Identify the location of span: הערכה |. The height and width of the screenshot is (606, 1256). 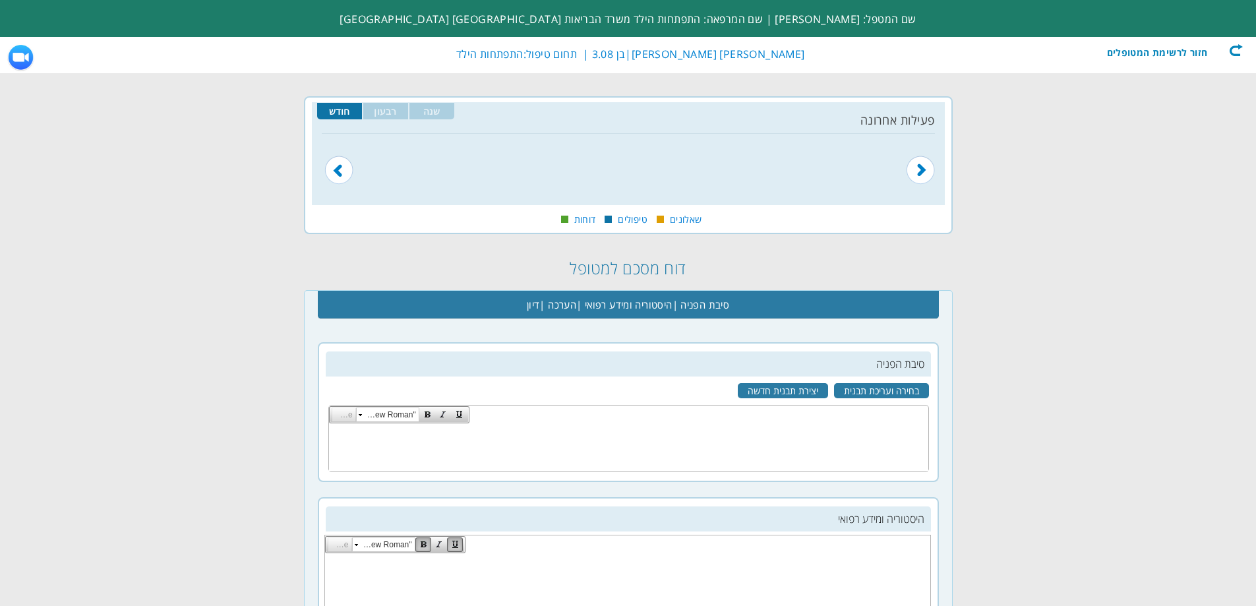
(558, 305).